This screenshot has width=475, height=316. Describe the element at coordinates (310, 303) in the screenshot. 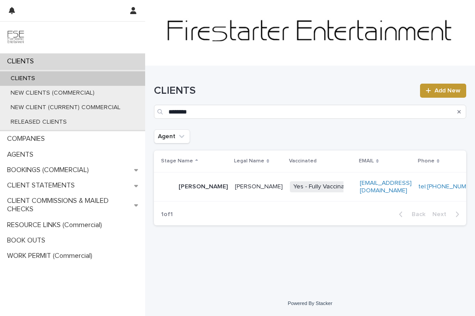

I see `a: Powered By Stacker` at that location.